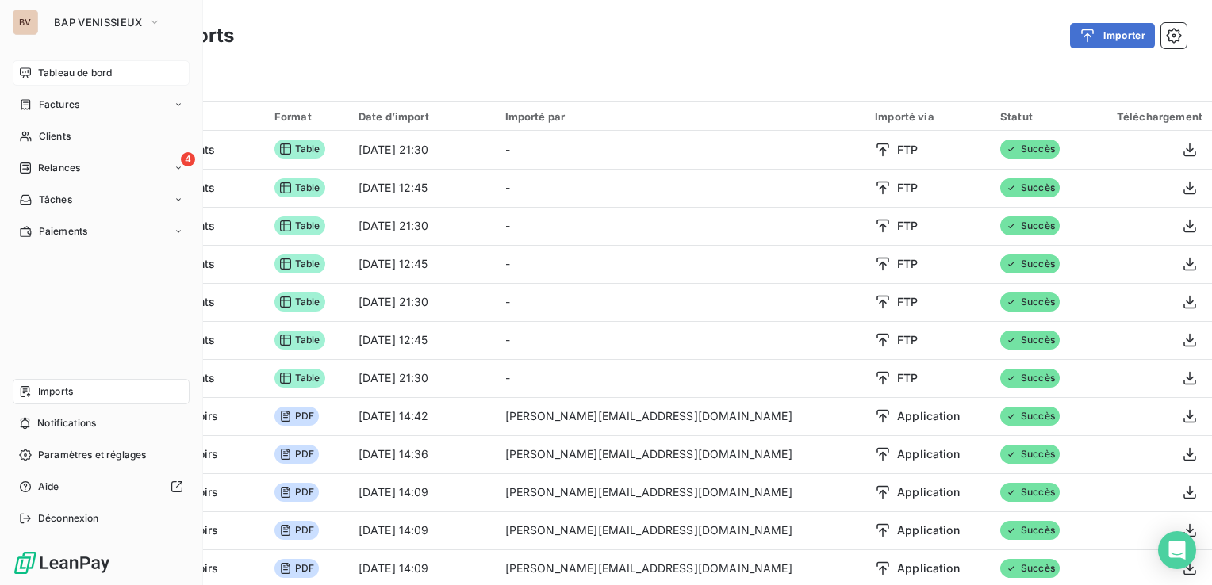 The image size is (1212, 585). Describe the element at coordinates (75, 73) in the screenshot. I see `span: Tableau de bord` at that location.